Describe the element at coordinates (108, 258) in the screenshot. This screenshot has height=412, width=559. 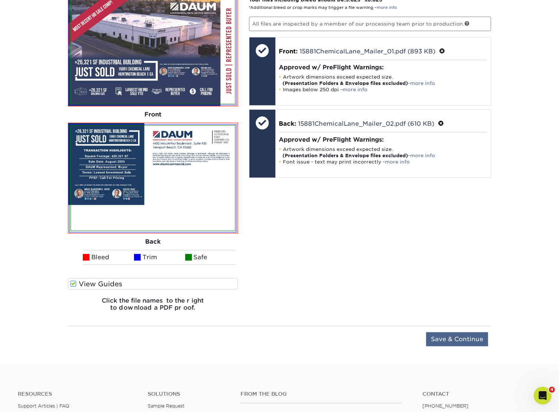
I see `li: Bleed` at that location.